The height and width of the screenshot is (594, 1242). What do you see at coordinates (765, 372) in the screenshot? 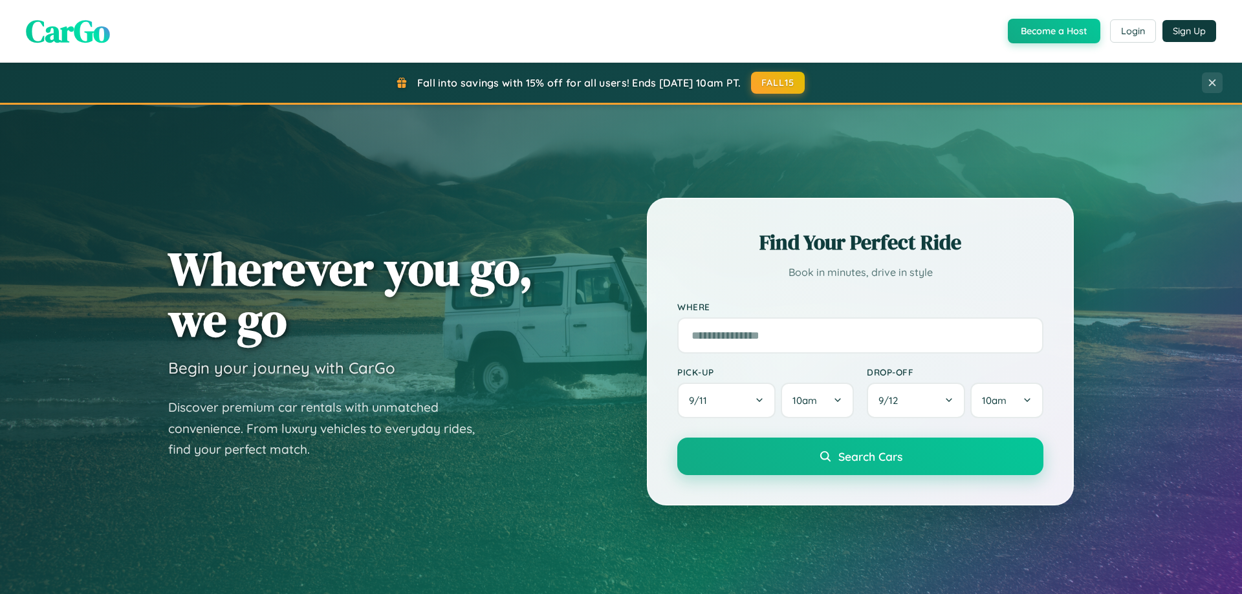
I see `label: Pick-up` at bounding box center [765, 372].